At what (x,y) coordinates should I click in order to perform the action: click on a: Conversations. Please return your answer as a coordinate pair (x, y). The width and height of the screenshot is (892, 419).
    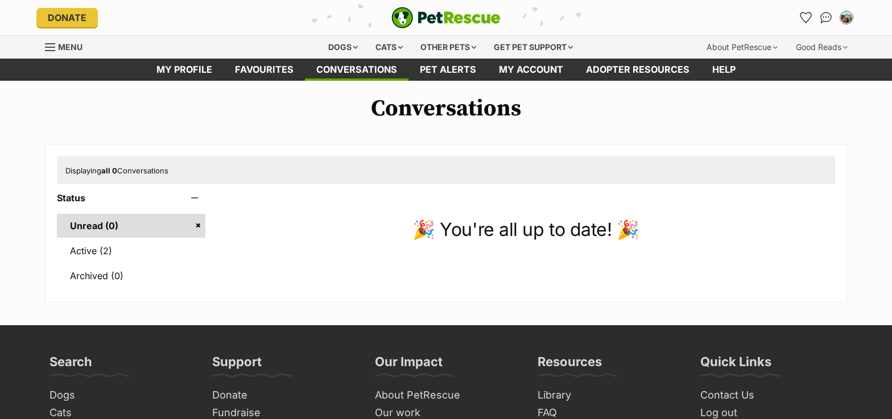
    Looking at the image, I should click on (826, 18).